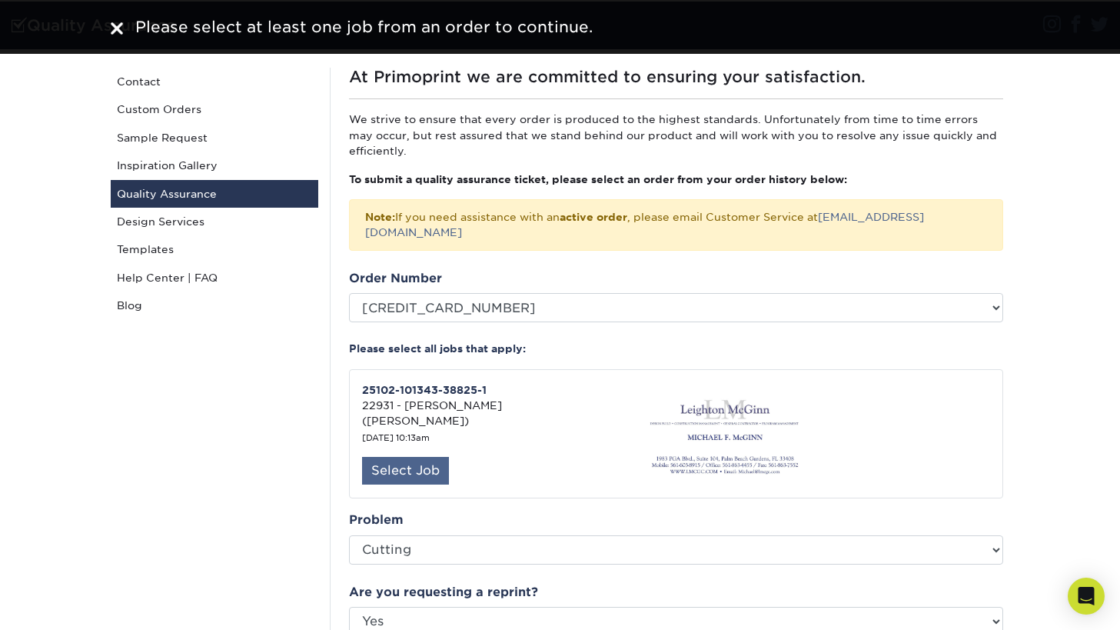 This screenshot has width=1120, height=630. What do you see at coordinates (395, 278) in the screenshot?
I see `strong: Order Number` at bounding box center [395, 278].